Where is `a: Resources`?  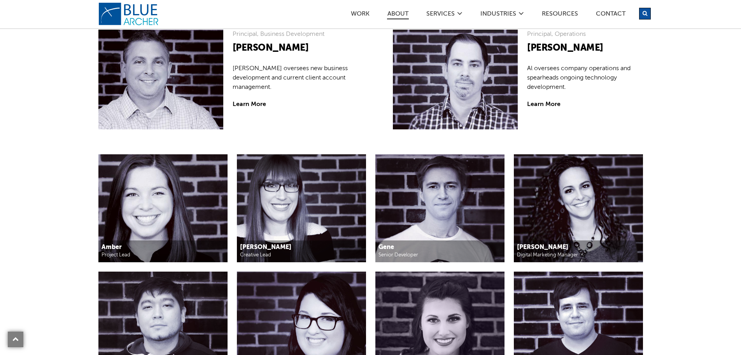
a: Resources is located at coordinates (560, 15).